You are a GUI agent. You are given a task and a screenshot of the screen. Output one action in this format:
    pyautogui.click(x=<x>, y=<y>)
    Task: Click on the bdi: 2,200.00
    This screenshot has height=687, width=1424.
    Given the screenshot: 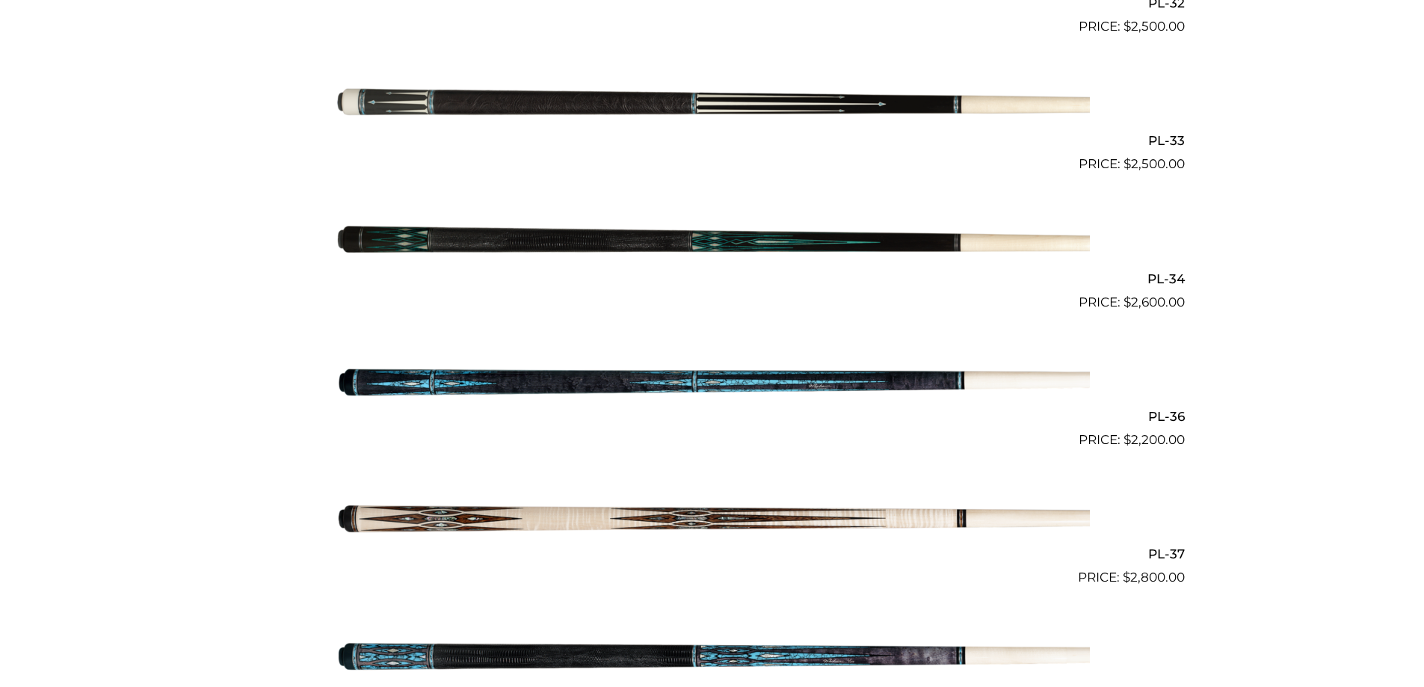 What is the action you would take?
    pyautogui.click(x=1154, y=440)
    